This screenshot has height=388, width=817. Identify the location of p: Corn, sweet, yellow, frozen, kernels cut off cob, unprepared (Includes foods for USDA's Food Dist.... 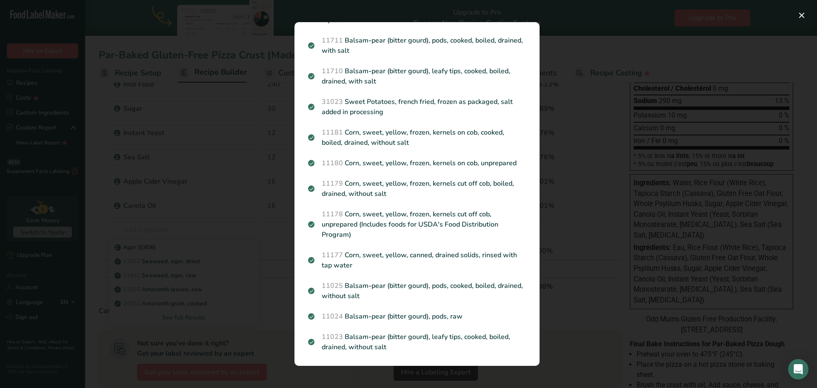
(417, 224).